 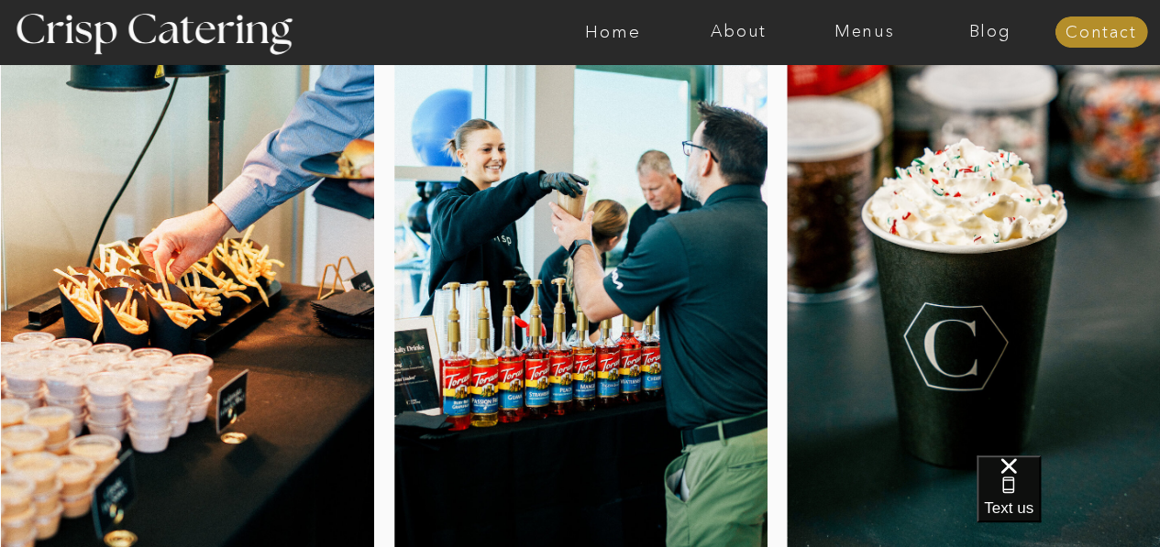 I want to click on nav: Home, so click(x=613, y=32).